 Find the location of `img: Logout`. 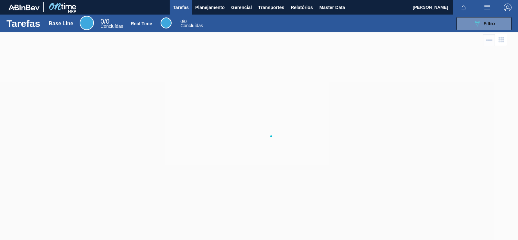

img: Logout is located at coordinates (508, 7).